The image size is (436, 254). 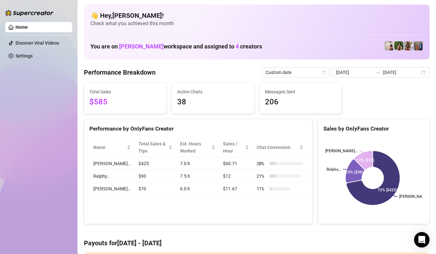 What do you see at coordinates (422, 239) in the screenshot?
I see `div: Open Intercom Messenger` at bounding box center [422, 239].